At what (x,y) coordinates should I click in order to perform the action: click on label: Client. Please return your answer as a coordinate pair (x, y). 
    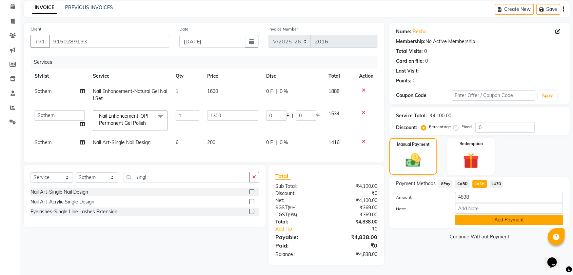
    Looking at the image, I should click on (36, 29).